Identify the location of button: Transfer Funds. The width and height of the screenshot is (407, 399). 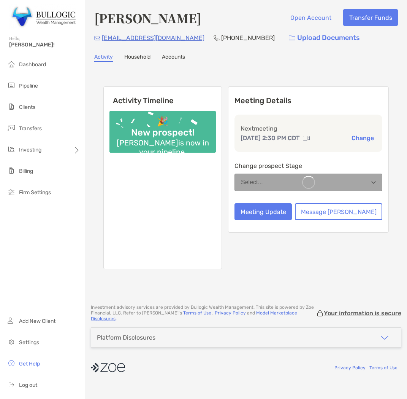
(371, 18).